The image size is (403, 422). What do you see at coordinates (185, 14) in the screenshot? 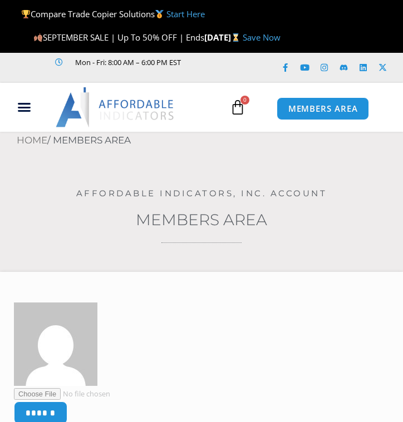
I see `a: Start Here` at bounding box center [185, 14].